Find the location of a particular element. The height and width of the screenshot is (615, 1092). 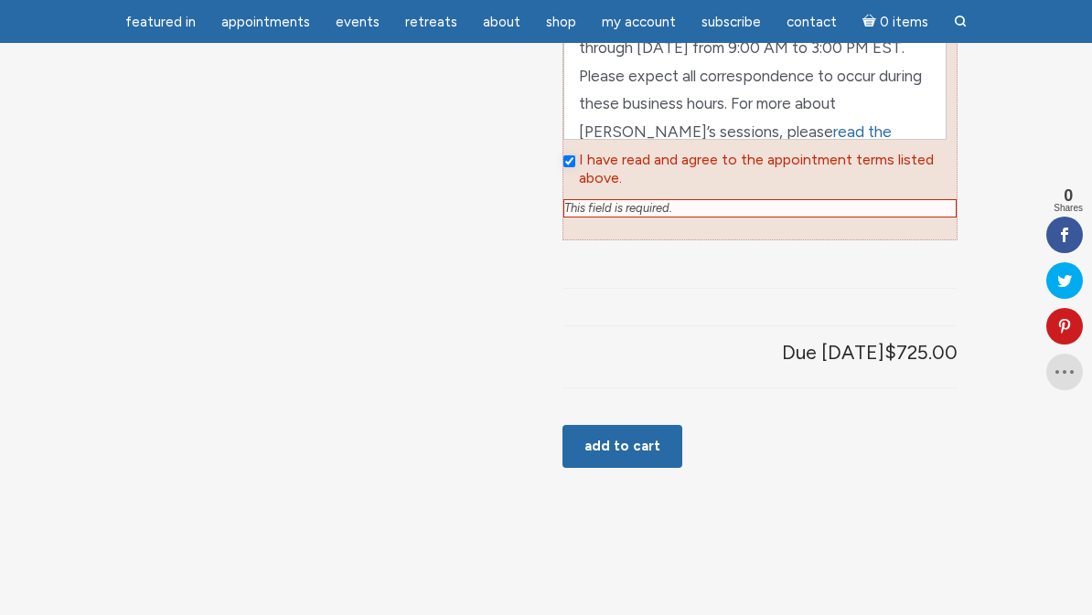

button: Add to cart is located at coordinates (622, 447).